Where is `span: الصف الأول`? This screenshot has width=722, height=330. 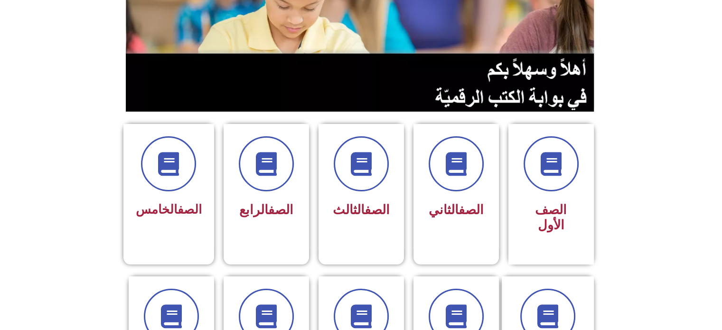
span: الصف الأول is located at coordinates (551, 217).